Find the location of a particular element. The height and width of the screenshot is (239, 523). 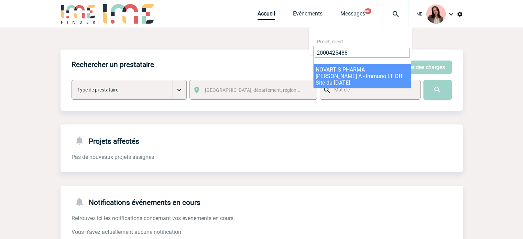

img: 94396-3.png is located at coordinates (436, 14).